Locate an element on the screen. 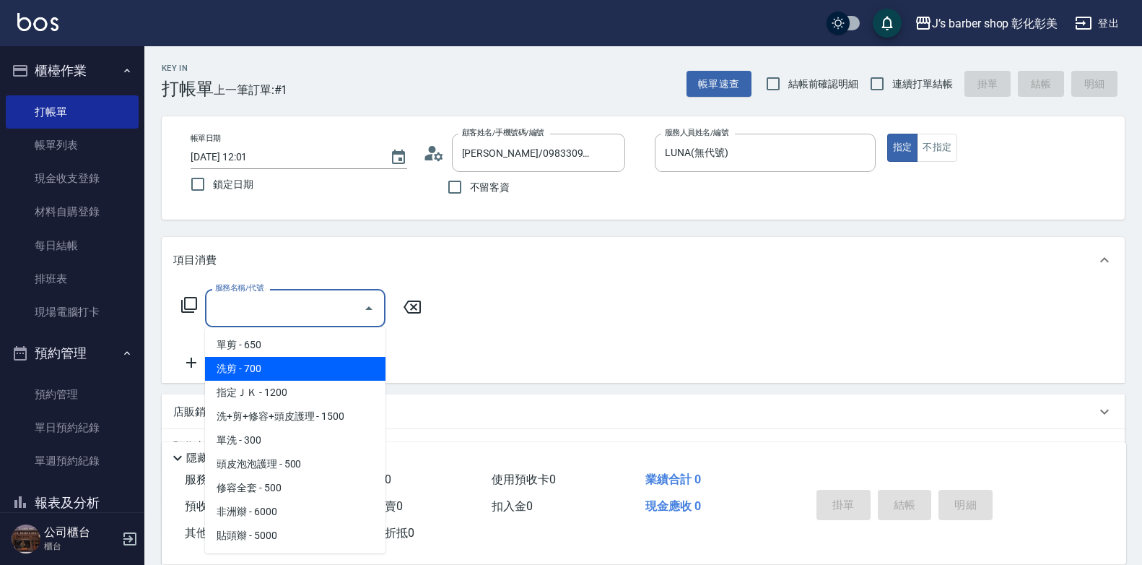 The image size is (1142, 565). p: 隱藏業績明細 is located at coordinates (219, 458).